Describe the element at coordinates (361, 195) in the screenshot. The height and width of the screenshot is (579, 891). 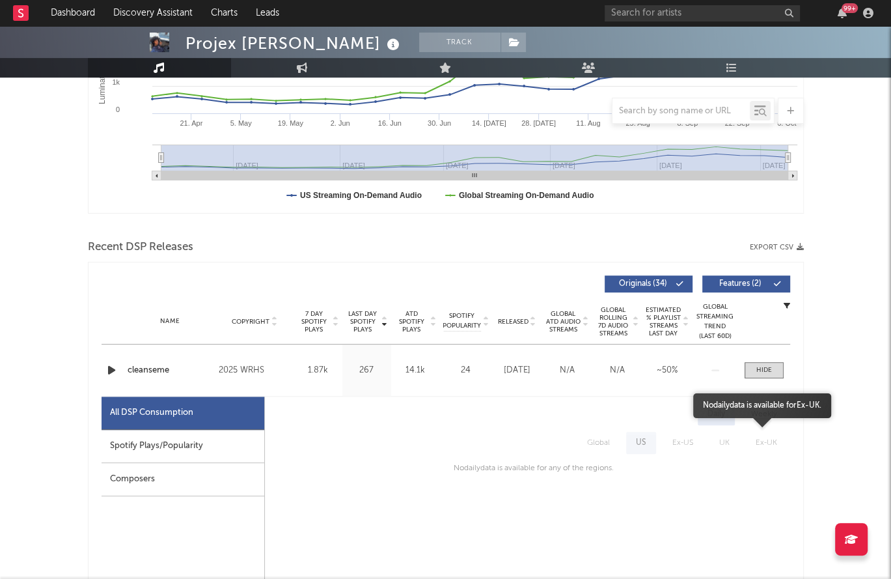
I see `text: US Streaming On-Demand Audio` at that location.